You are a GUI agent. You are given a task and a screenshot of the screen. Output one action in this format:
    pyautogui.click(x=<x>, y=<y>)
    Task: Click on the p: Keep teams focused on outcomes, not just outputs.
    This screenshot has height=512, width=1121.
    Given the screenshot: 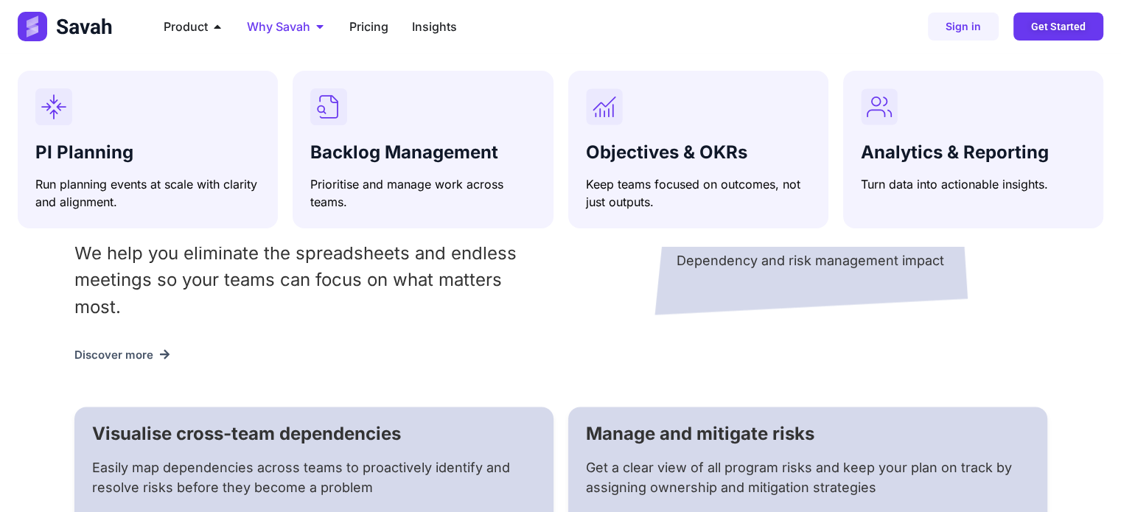 What is the action you would take?
    pyautogui.click(x=698, y=193)
    